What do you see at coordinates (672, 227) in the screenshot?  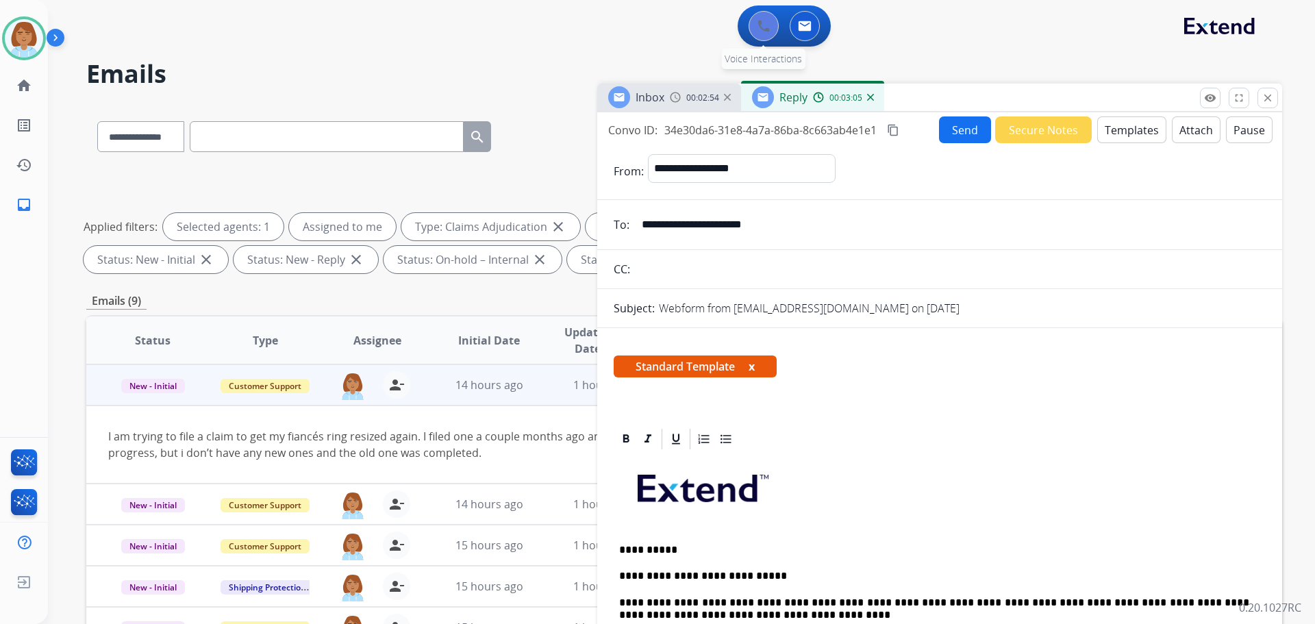 I see `div: Type: Customer Support` at bounding box center [672, 227].